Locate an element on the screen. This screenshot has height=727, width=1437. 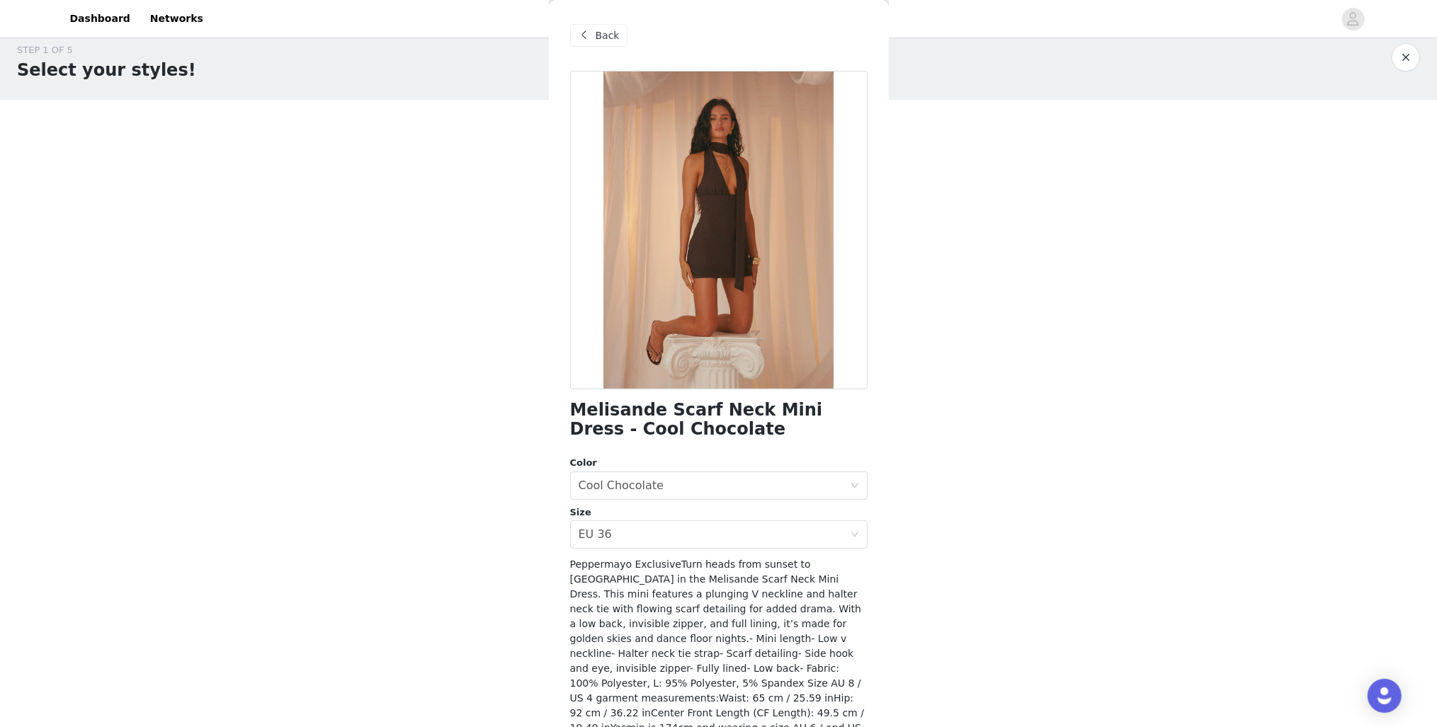
div: Color is located at coordinates (719, 463).